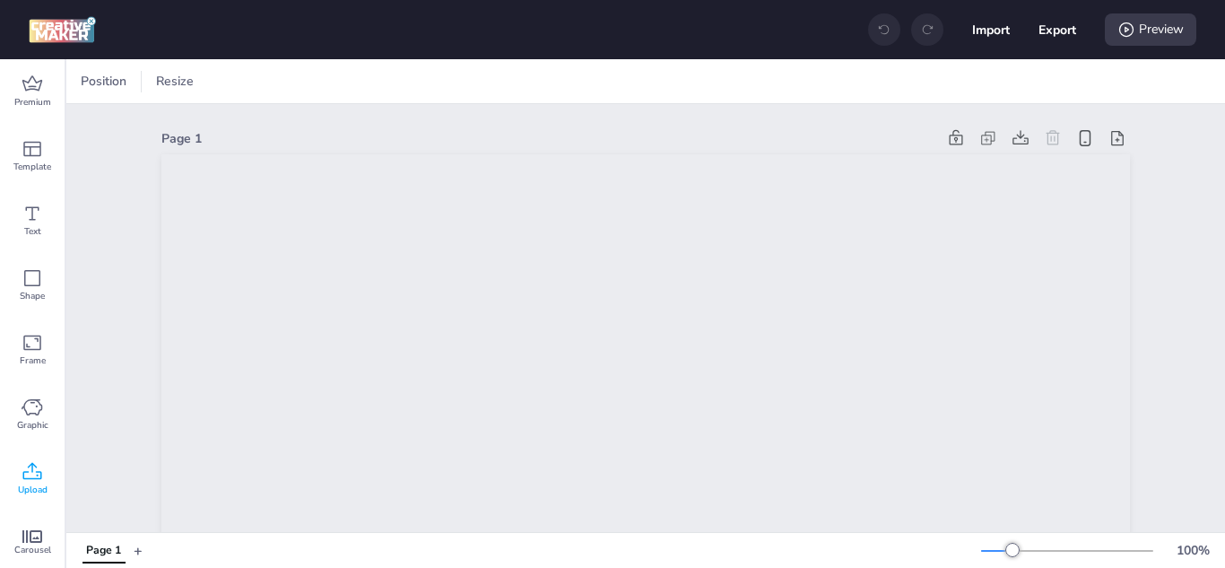 The width and height of the screenshot is (1225, 568). Describe the element at coordinates (32, 425) in the screenshot. I see `span: Graphic` at that location.